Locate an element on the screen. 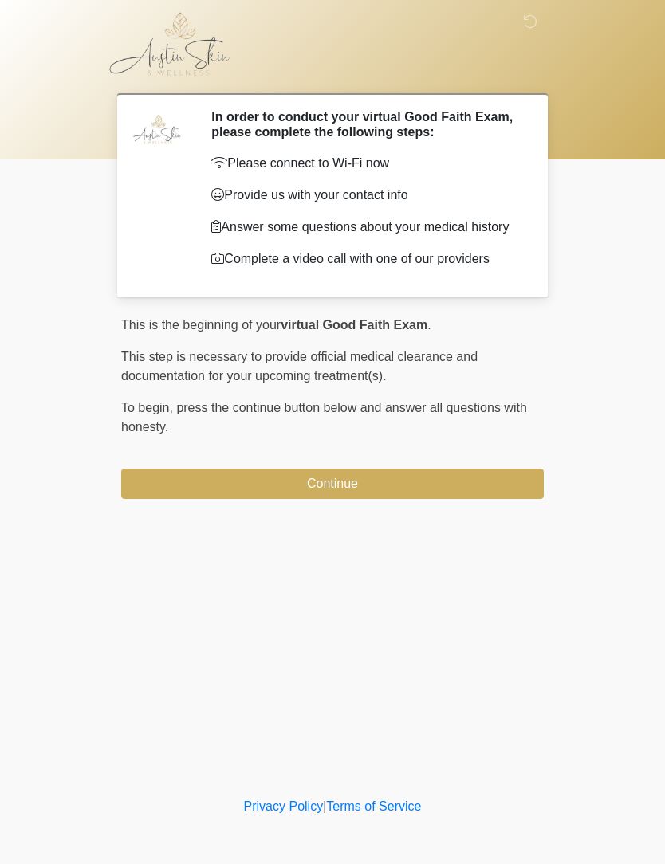 The height and width of the screenshot is (864, 665). span: This is the beginning of your is located at coordinates (201, 325).